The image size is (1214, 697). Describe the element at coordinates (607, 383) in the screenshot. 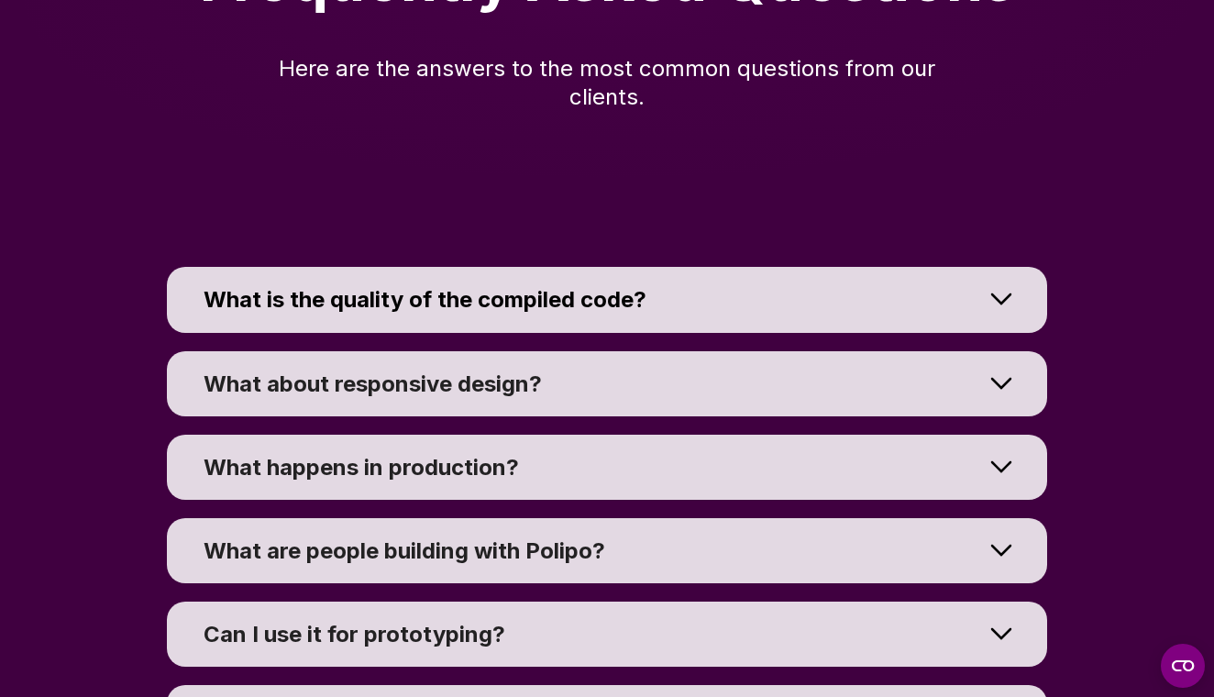

I see `summary: What about responsive design?` at that location.